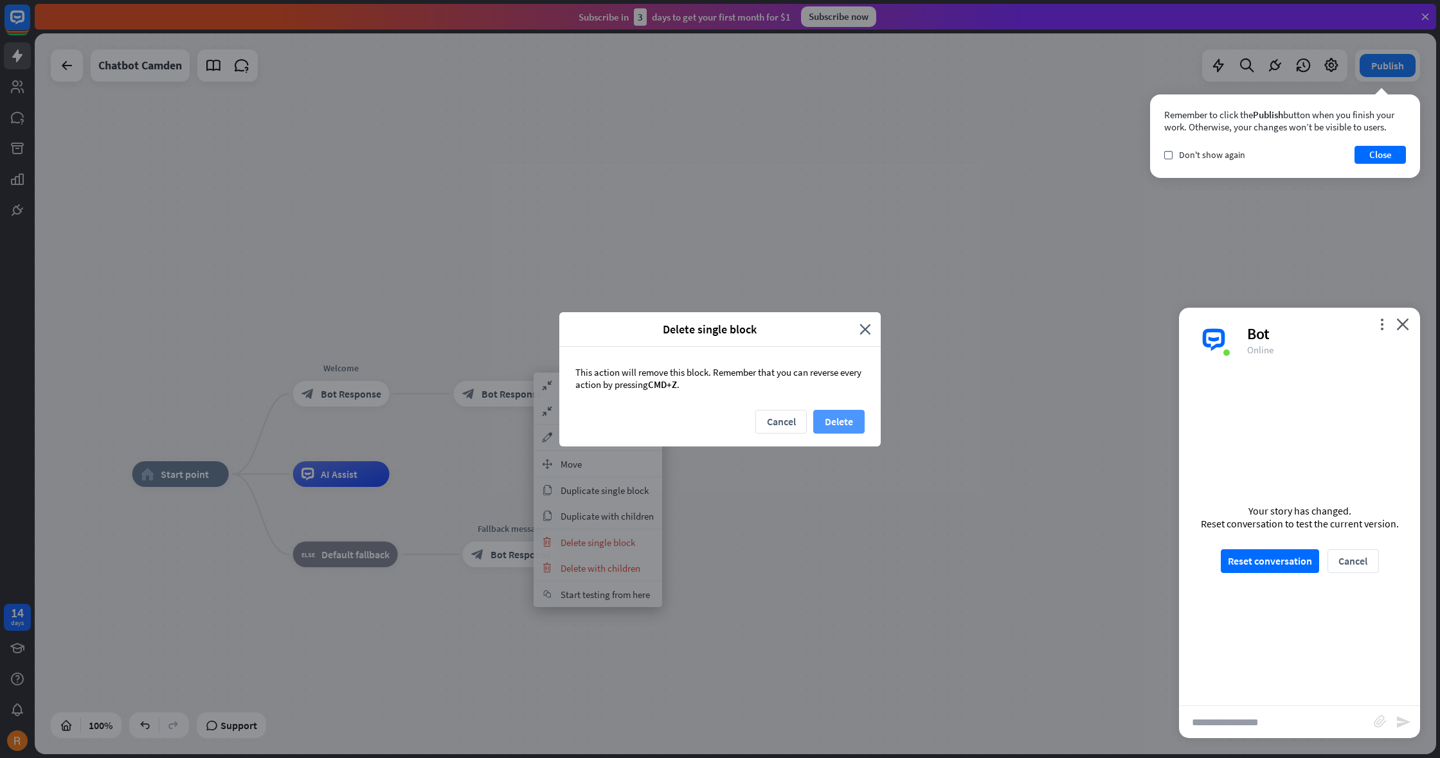 The width and height of the screenshot is (1440, 758). What do you see at coordinates (1211, 155) in the screenshot?
I see `span: Don't show again` at bounding box center [1211, 155].